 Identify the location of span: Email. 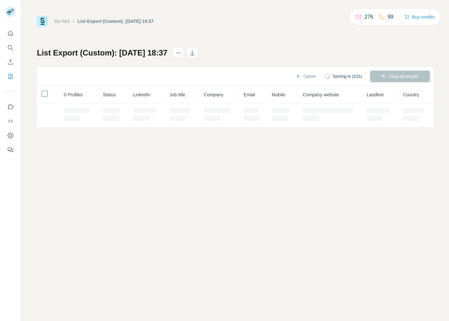
(249, 95).